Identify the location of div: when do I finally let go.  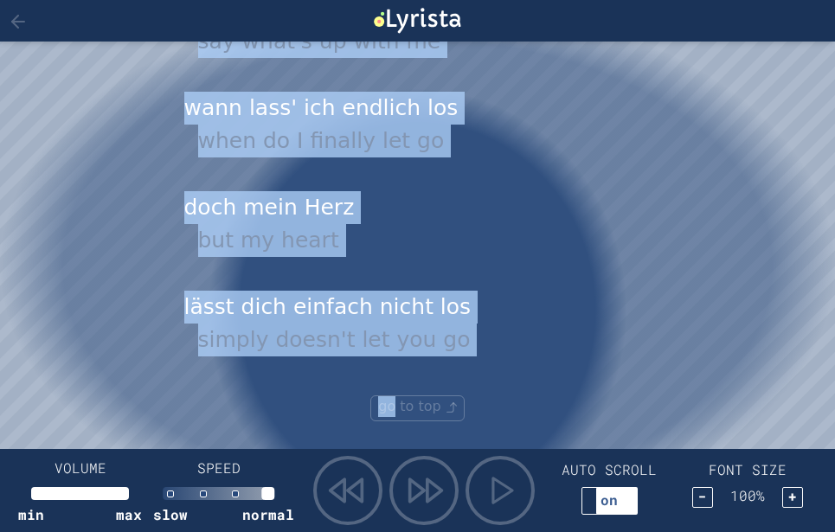
(425, 141).